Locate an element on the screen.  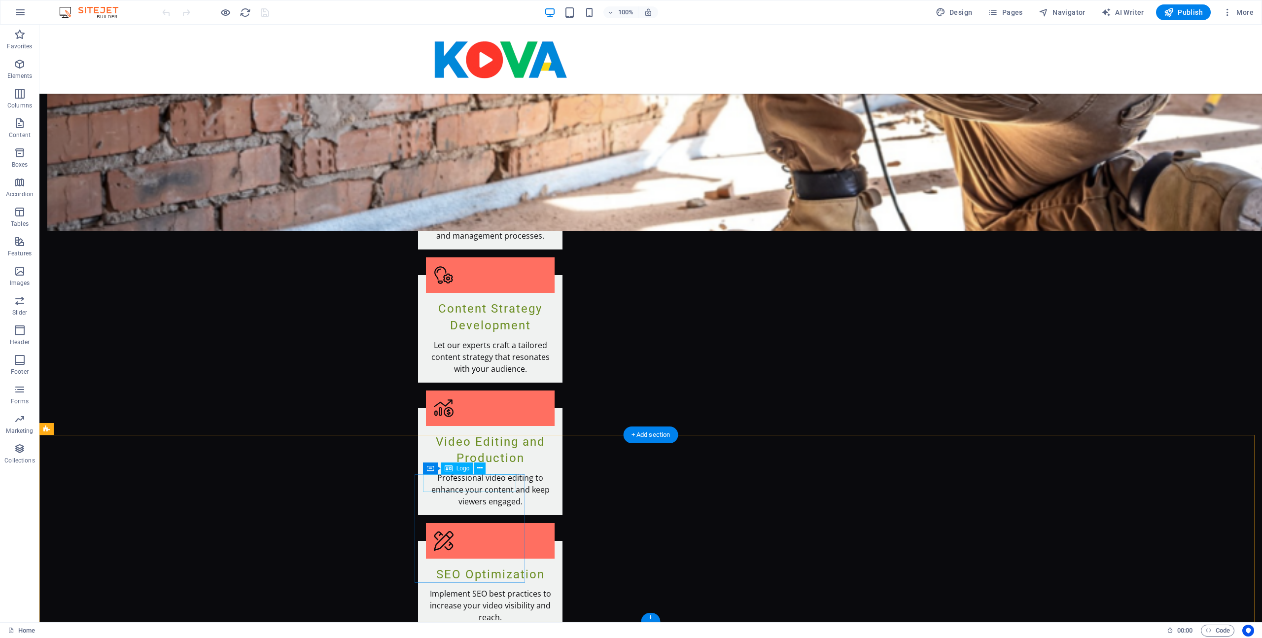
span: Publish is located at coordinates (1183, 12).